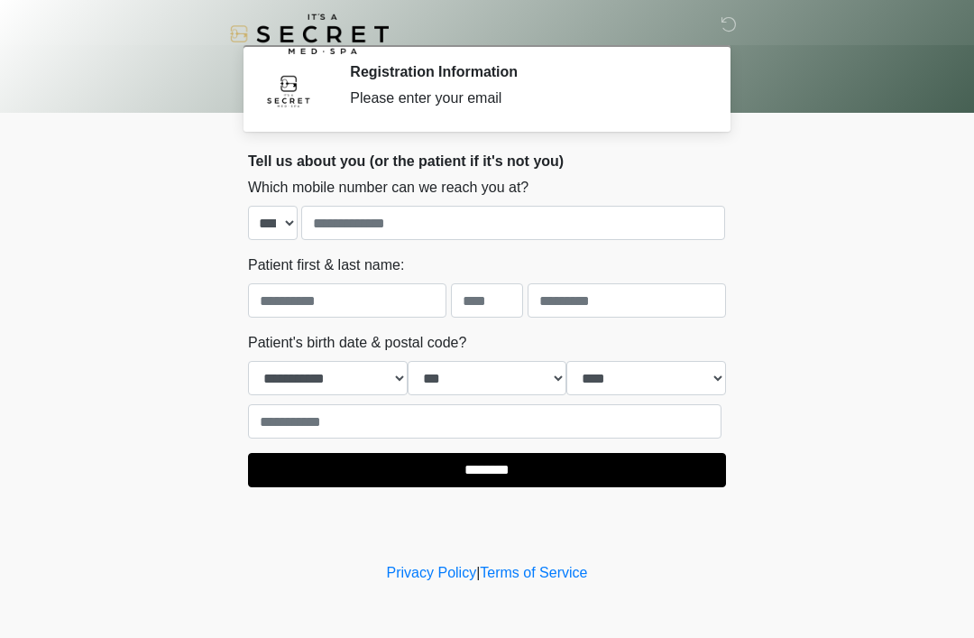  Describe the element at coordinates (432, 572) in the screenshot. I see `a: Privacy Policy` at that location.